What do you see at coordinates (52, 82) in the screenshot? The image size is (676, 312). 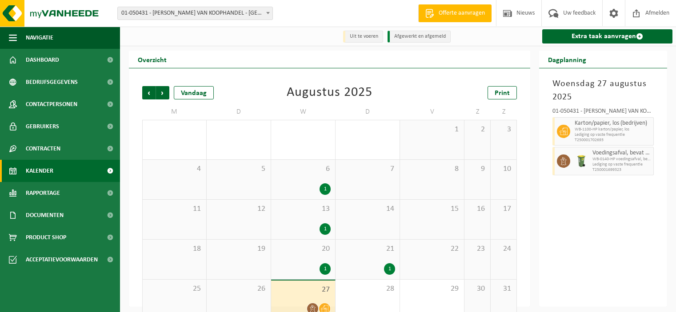 I see `span: Bedrijfsgegevens` at bounding box center [52, 82].